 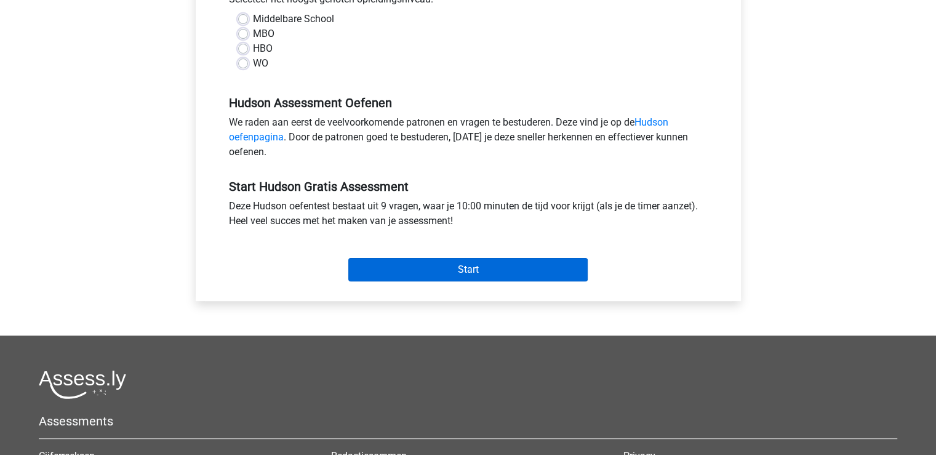 I want to click on h5: Start Hudson Gratis Assessment, so click(x=468, y=186).